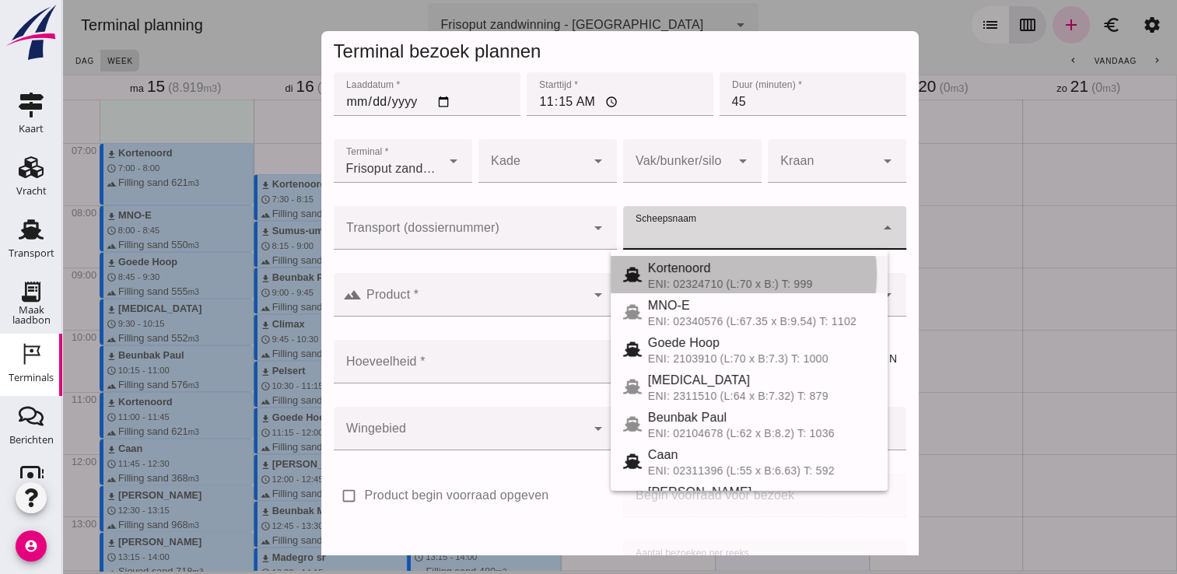  I want to click on span: Caan, so click(601, 454).